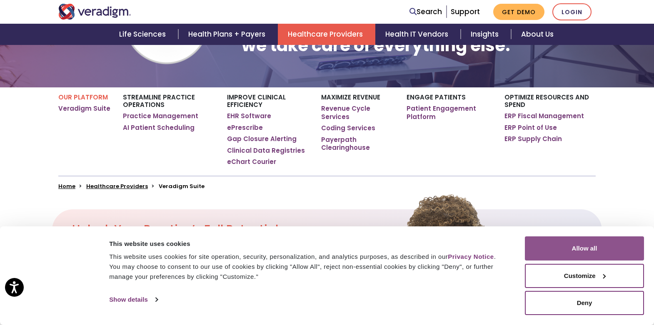 Image resolution: width=654 pixels, height=325 pixels. I want to click on a: Clinical Data Registries, so click(266, 151).